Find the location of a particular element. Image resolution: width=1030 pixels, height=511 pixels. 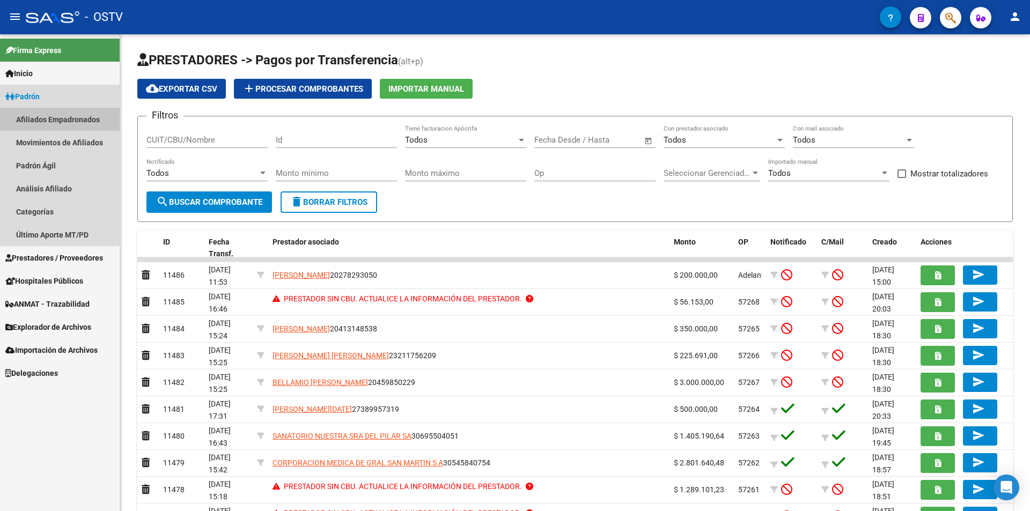

span: PRESTADORES -> Pagos por Transferencia is located at coordinates (268, 60).